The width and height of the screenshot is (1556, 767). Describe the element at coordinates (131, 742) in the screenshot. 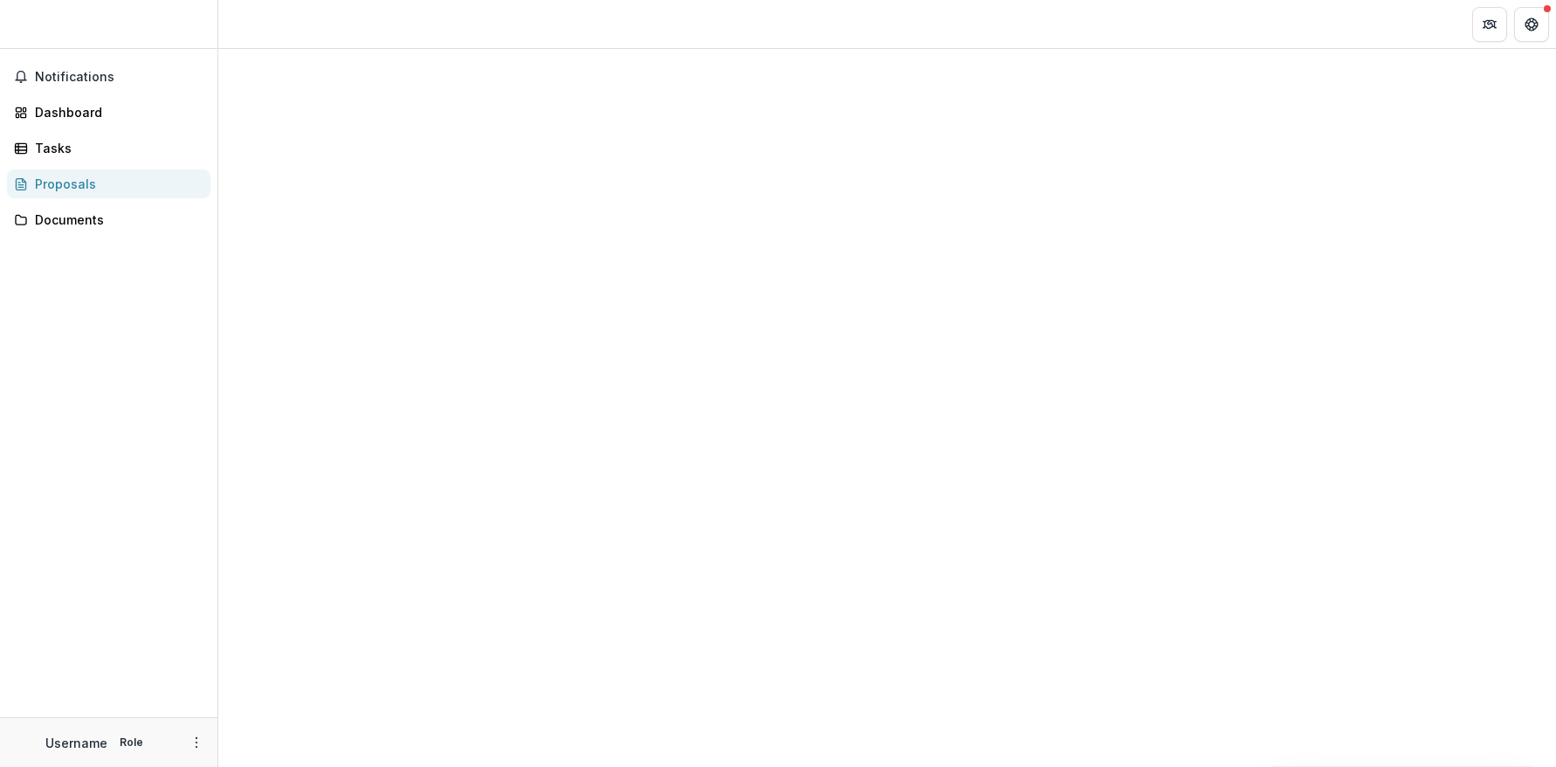

I see `p: Role` at that location.